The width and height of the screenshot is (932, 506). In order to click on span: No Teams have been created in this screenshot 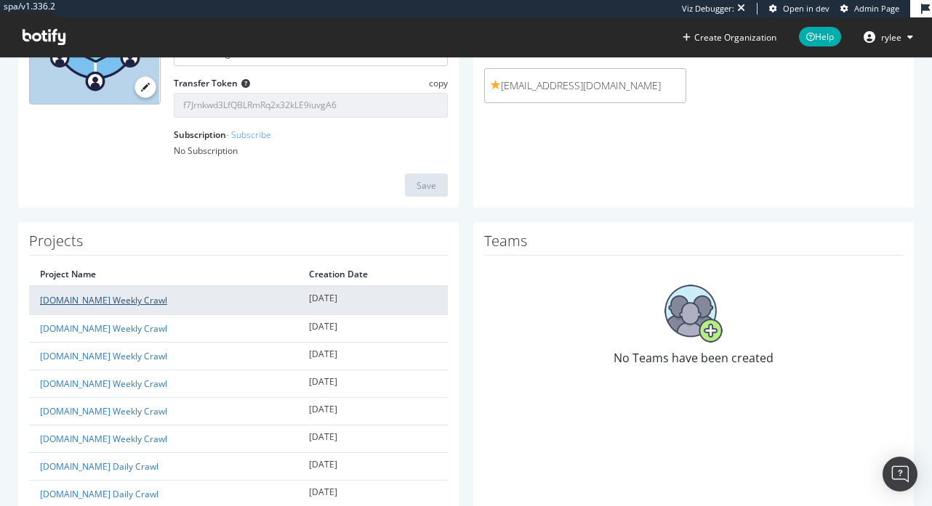, I will do `click(693, 358)`.